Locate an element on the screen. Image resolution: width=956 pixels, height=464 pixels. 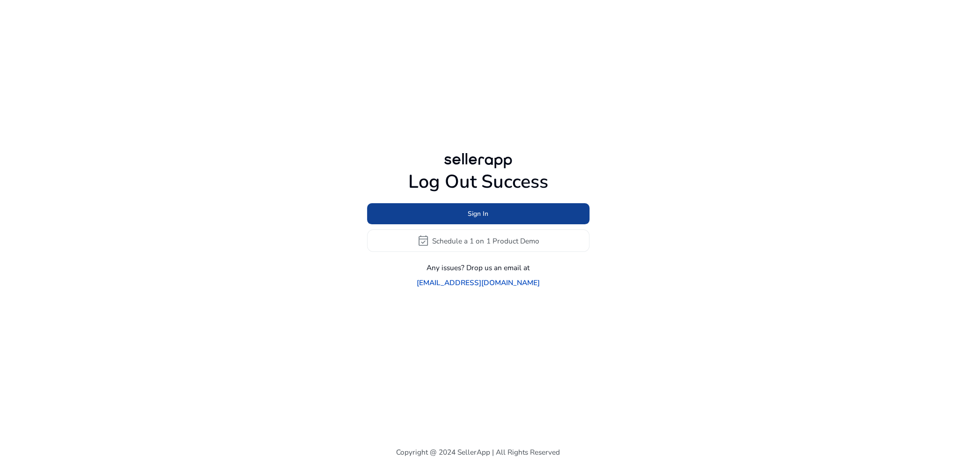
p: Any issues? Drop us an email at is located at coordinates (478, 267).